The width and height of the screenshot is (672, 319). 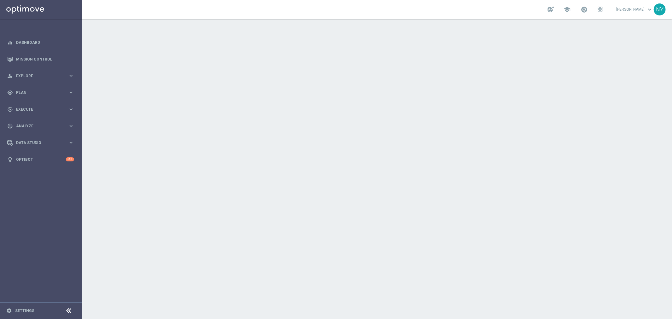 What do you see at coordinates (41, 143) in the screenshot?
I see `button: Data Studio keyboard_arrow_right` at bounding box center [41, 143].